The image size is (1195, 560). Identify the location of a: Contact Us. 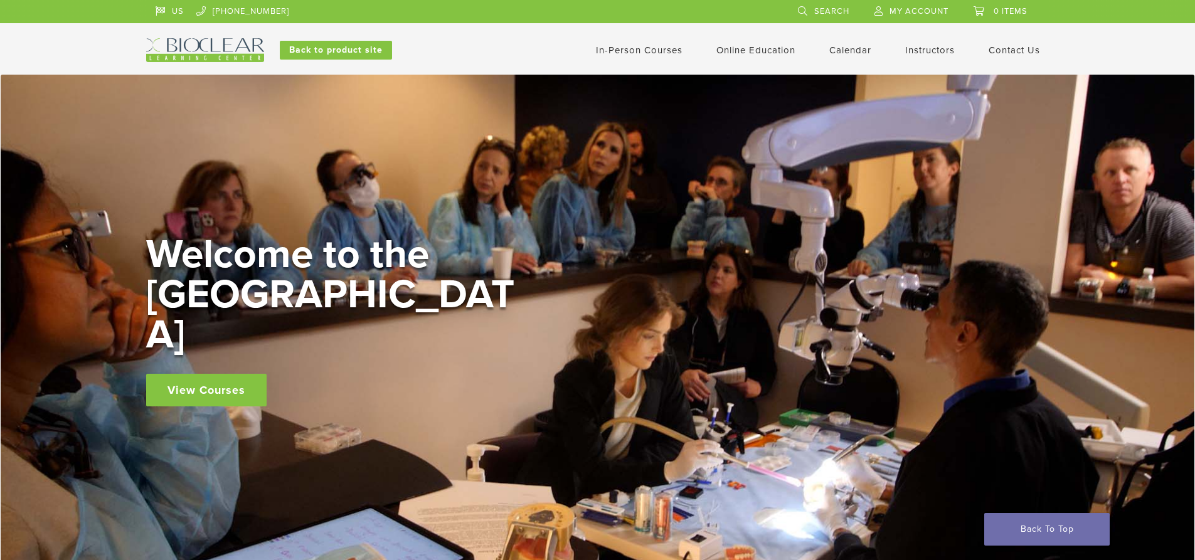
(1015, 50).